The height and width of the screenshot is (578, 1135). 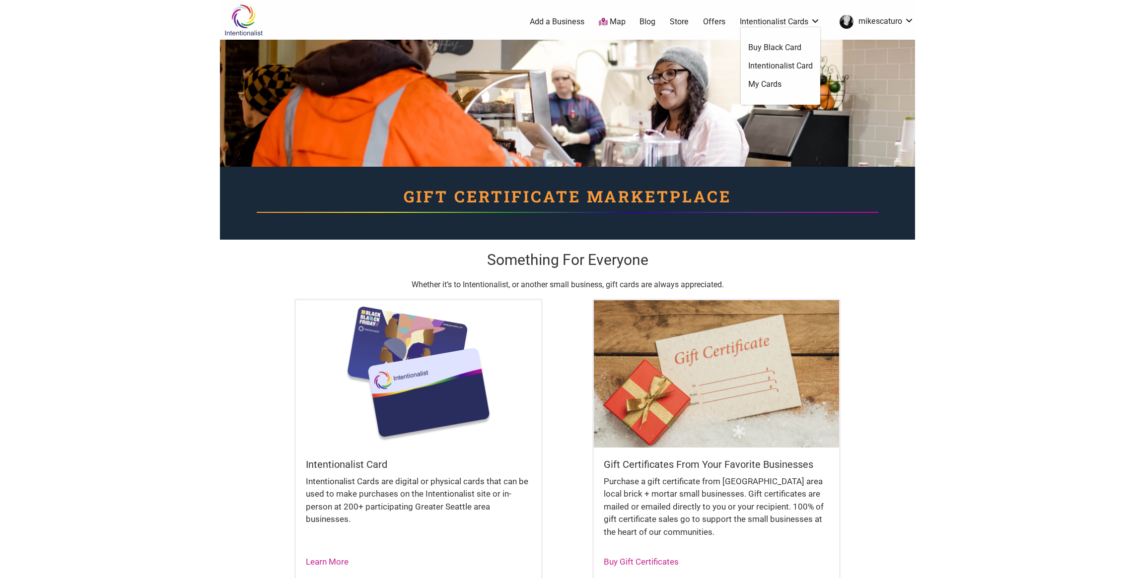 What do you see at coordinates (780, 22) in the screenshot?
I see `a: Intentionalist Cards` at bounding box center [780, 22].